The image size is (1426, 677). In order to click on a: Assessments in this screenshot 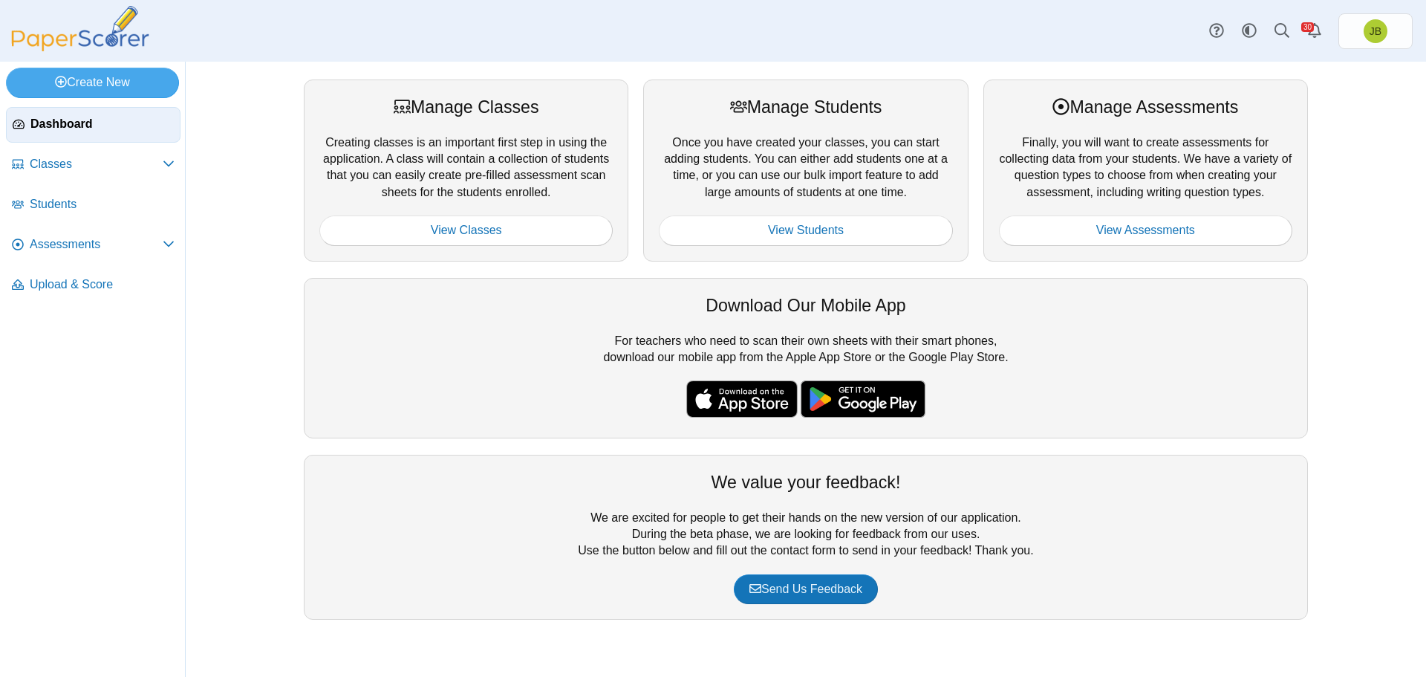, I will do `click(93, 245)`.